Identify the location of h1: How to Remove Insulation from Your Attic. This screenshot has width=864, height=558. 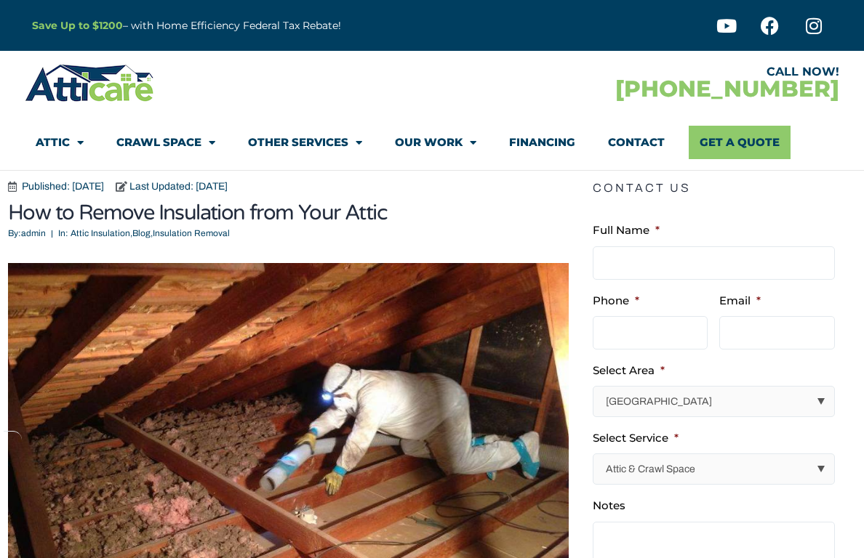
(288, 212).